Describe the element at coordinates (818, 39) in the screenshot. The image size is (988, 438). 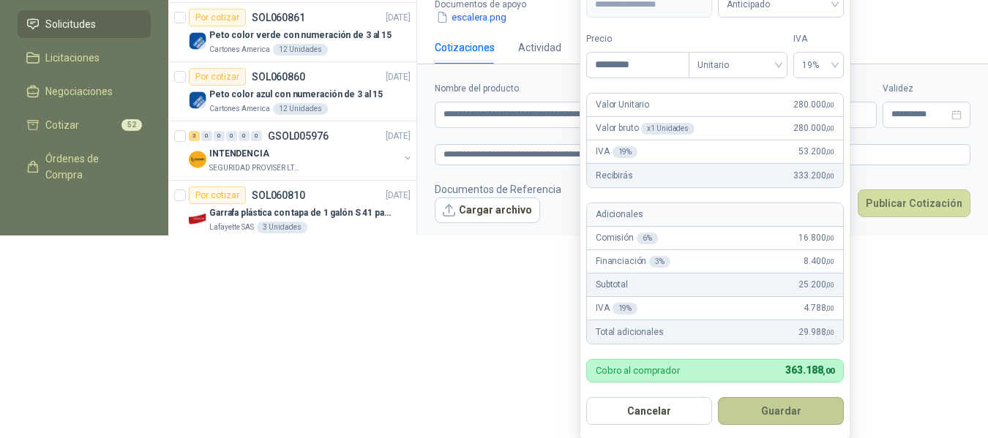
I see `label: IVA` at that location.